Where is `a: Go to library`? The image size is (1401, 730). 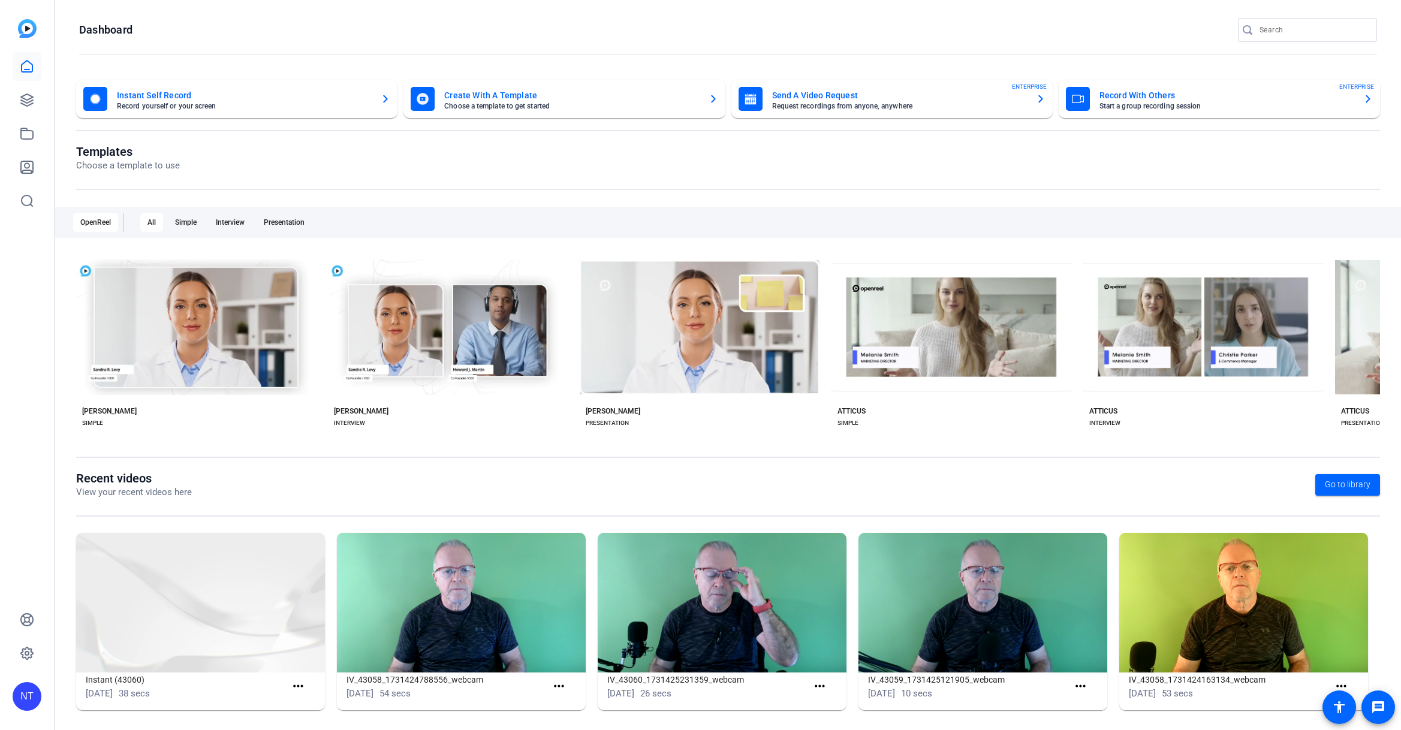
a: Go to library is located at coordinates (1348, 485).